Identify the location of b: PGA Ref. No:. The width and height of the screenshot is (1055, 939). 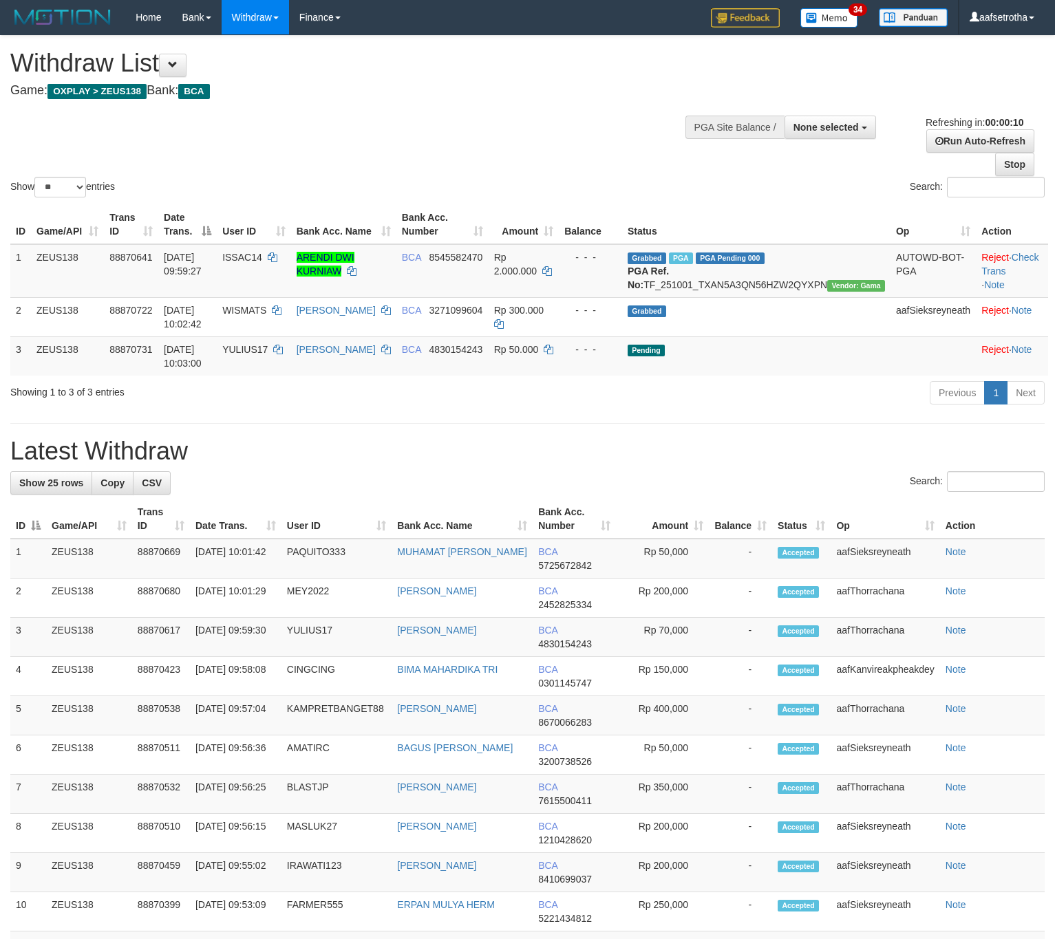
(648, 278).